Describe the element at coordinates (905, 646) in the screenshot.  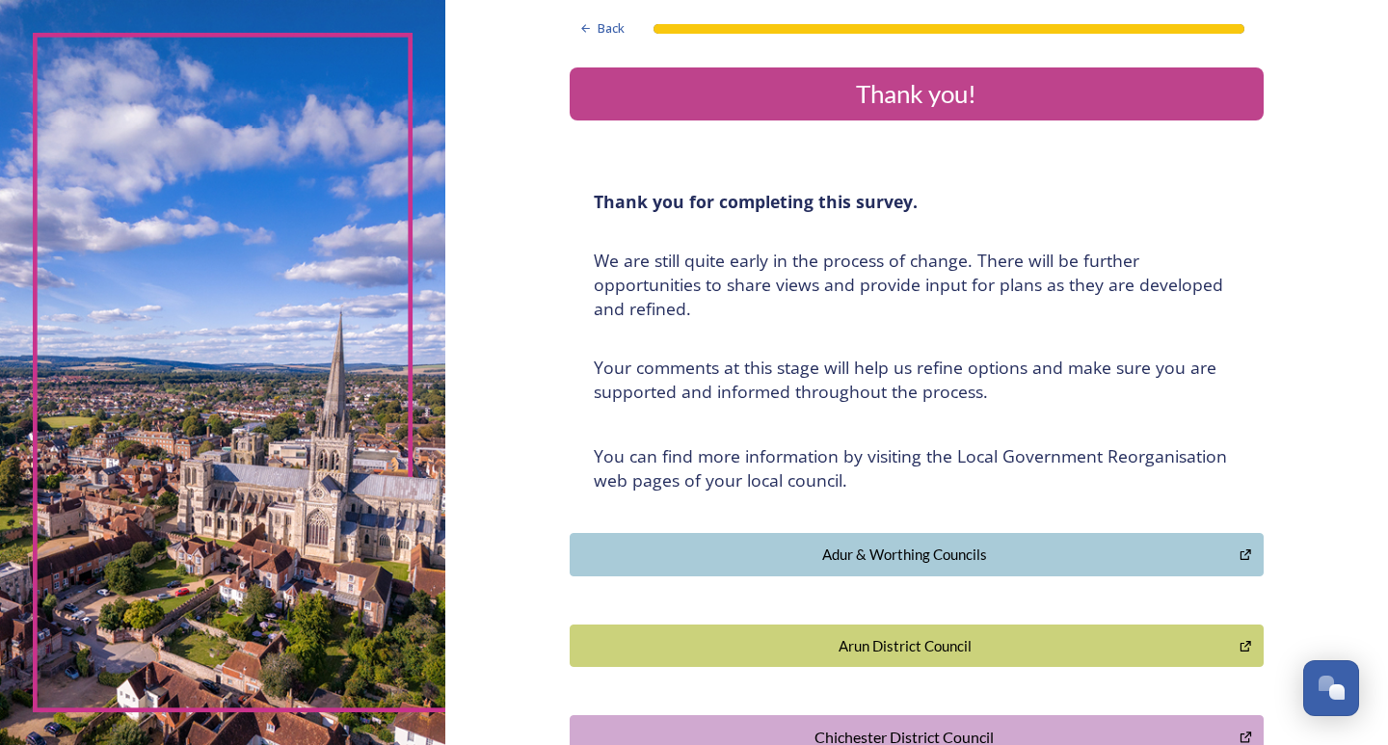
I see `div: Arun District Council` at that location.